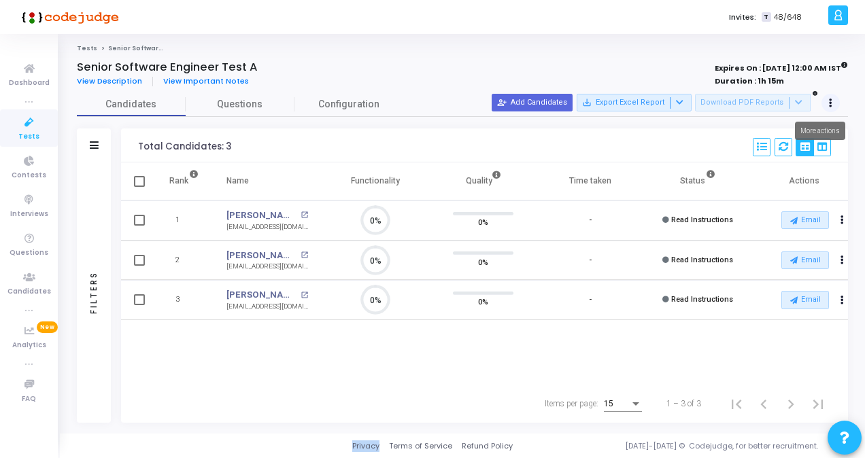  What do you see at coordinates (791, 404) in the screenshot?
I see `button: Next page` at bounding box center [791, 404].